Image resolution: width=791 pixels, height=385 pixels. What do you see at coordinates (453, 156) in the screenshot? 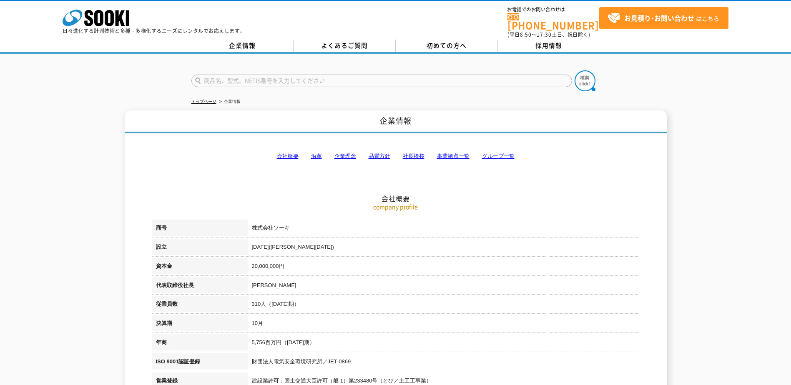
I see `a: 事業拠点一覧` at bounding box center [453, 156].